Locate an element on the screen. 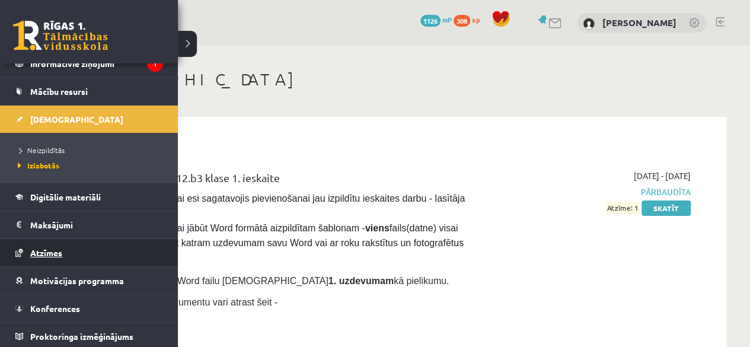  a: 308 xp is located at coordinates (469, 20).